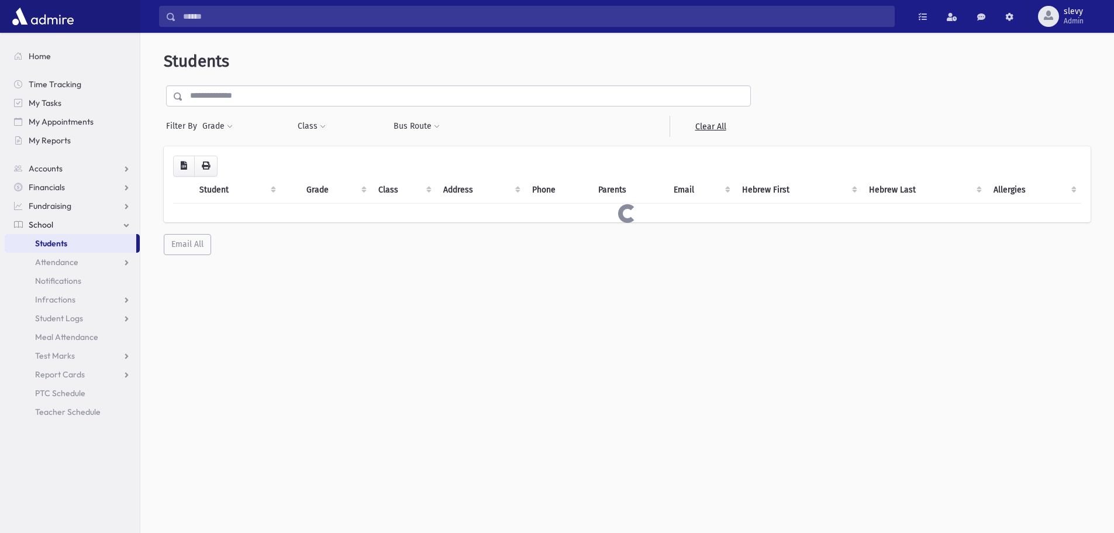 The width and height of the screenshot is (1114, 533). Describe the element at coordinates (68, 412) in the screenshot. I see `span: Teacher Schedule` at that location.